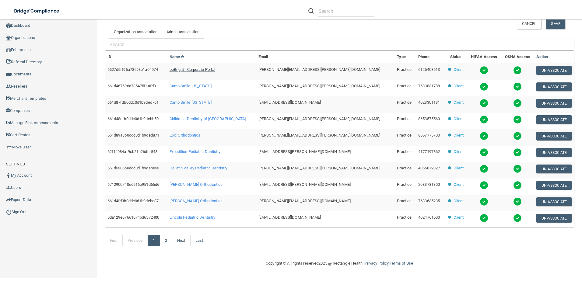  Describe the element at coordinates (429, 168) in the screenshot. I see `span: 4065872327` at that location.